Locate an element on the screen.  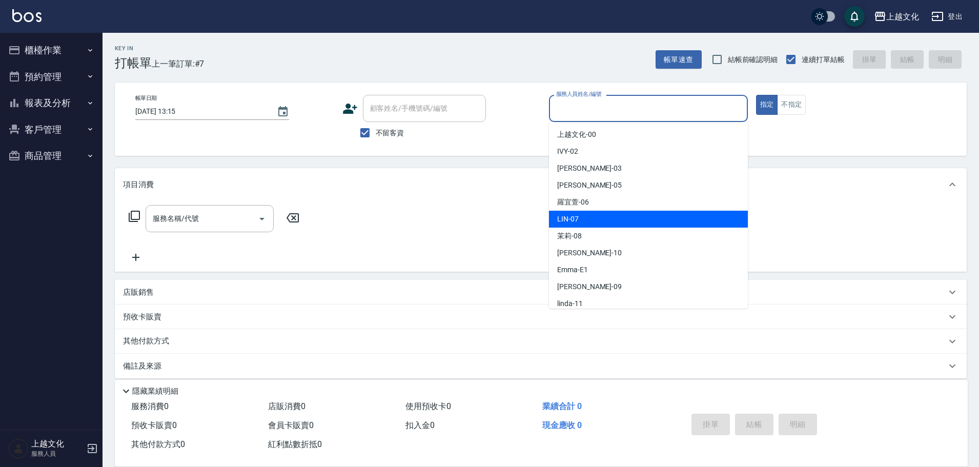
span: 結帳前確認明細 is located at coordinates (753, 59).